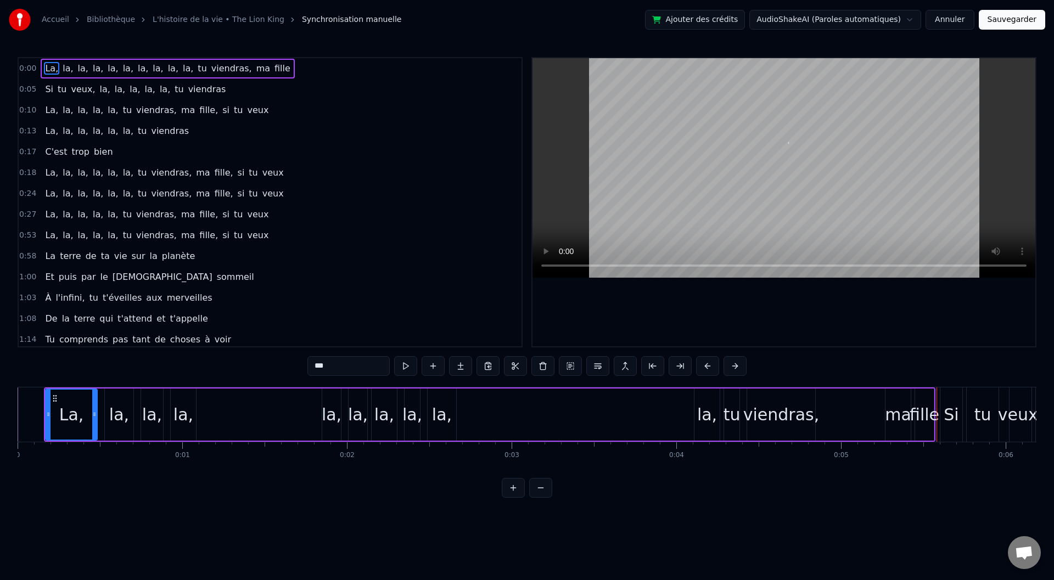 This screenshot has height=580, width=1054. I want to click on div: 0, so click(18, 456).